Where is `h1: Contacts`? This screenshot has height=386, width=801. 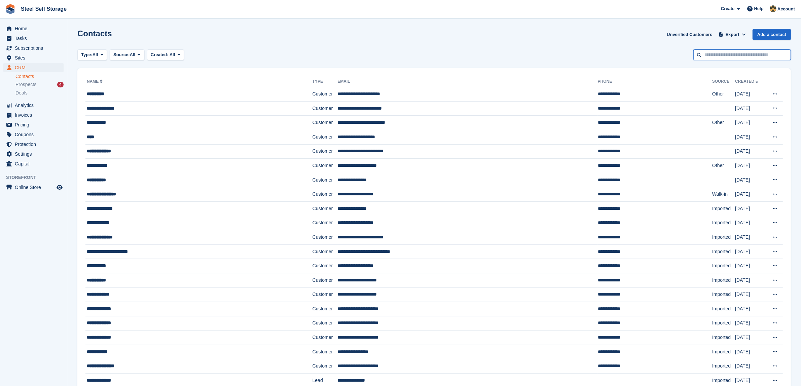
h1: Contacts is located at coordinates (94, 33).